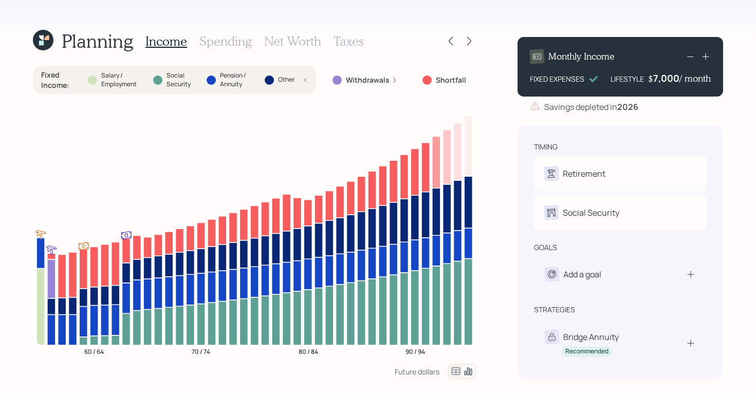  What do you see at coordinates (367, 80) in the screenshot?
I see `label: Withdrawals` at bounding box center [367, 80].